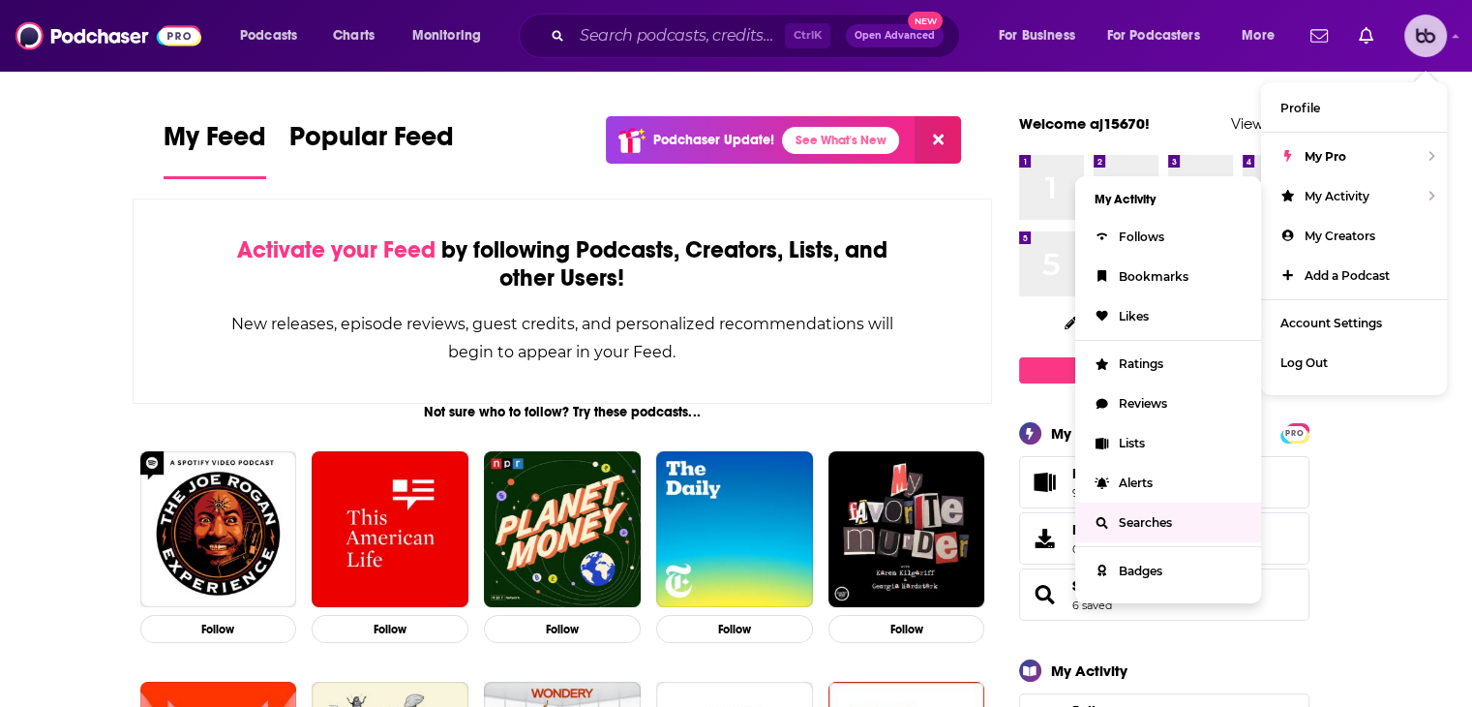 This screenshot has height=707, width=1472. What do you see at coordinates (895, 36) in the screenshot?
I see `button: Open AdvancedNew` at bounding box center [895, 36].